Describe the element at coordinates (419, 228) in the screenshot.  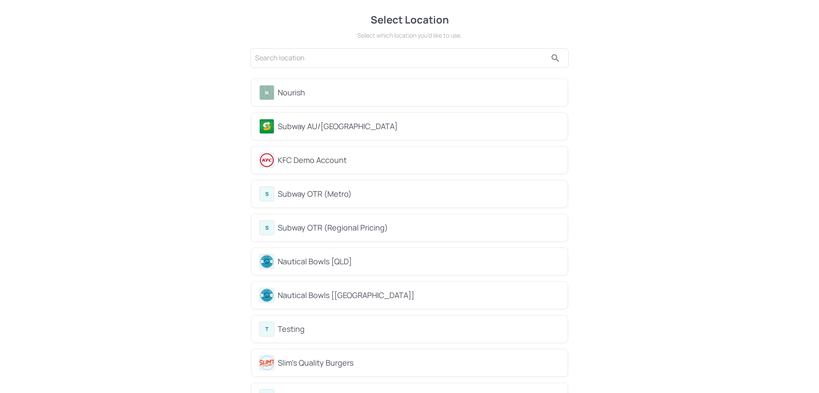
I see `div: Subway OTR (Regional Pricing)` at that location.